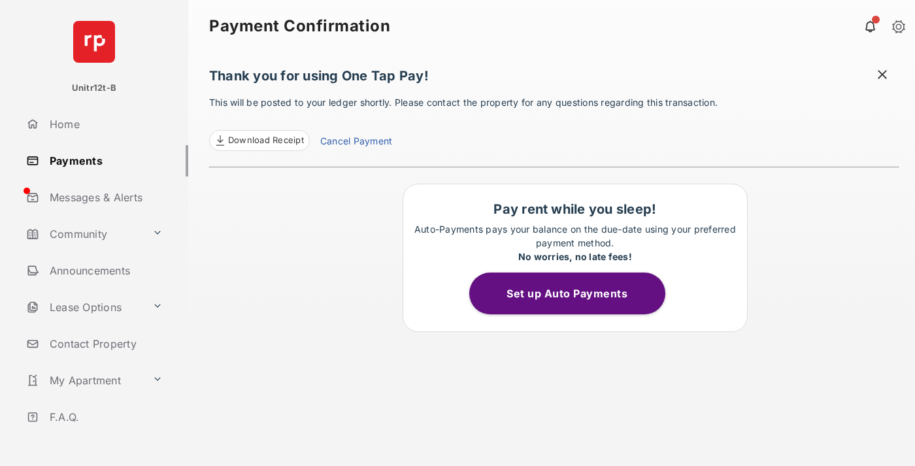  What do you see at coordinates (94, 42) in the screenshot?
I see `img: svg+xml;base64,PHN2ZyB4bWxucz0iaHR0cDovL3d3dy53My5vcmcvMjAwMC9zdmciIHdpZHRoPSI2NCIgaGVpZ2h0PSI2NC...` at bounding box center [94, 42].